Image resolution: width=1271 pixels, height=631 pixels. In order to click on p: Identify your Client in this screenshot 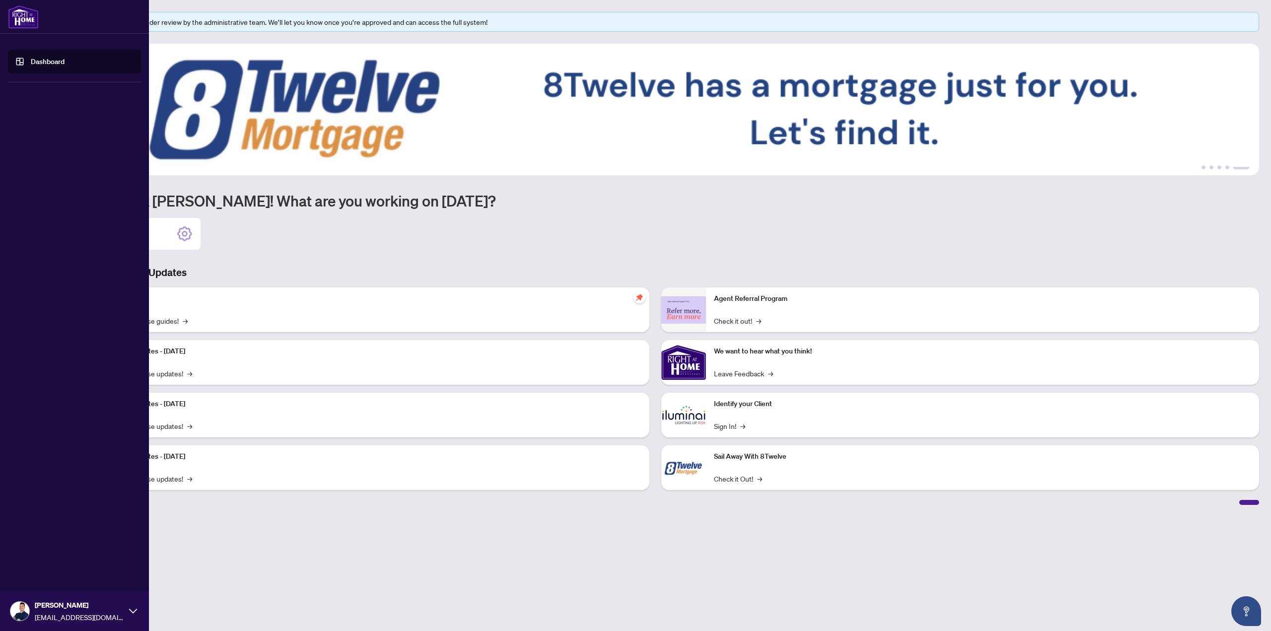, I will do `click(982, 404)`.